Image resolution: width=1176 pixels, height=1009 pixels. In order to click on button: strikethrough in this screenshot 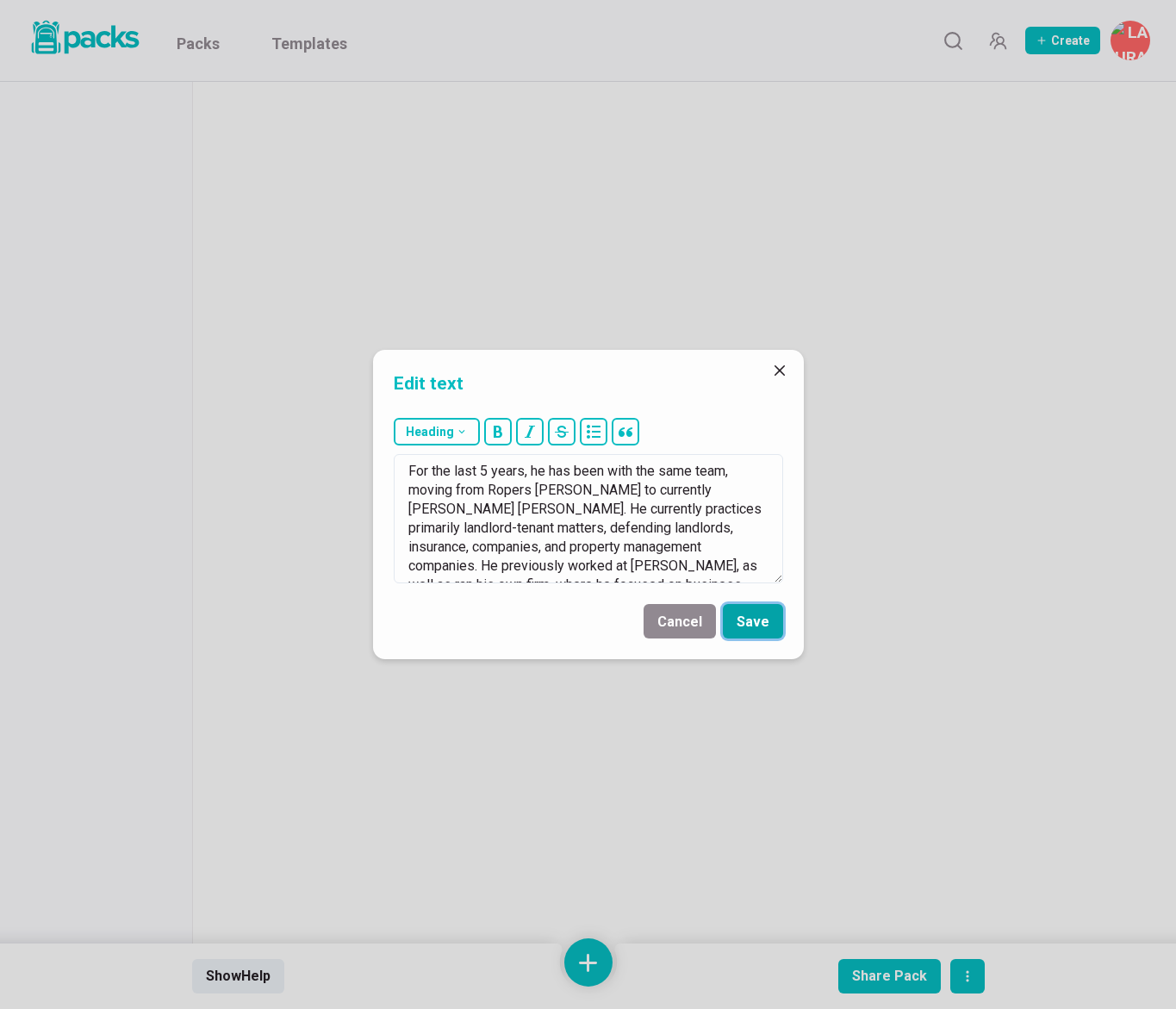, I will do `click(562, 431)`.